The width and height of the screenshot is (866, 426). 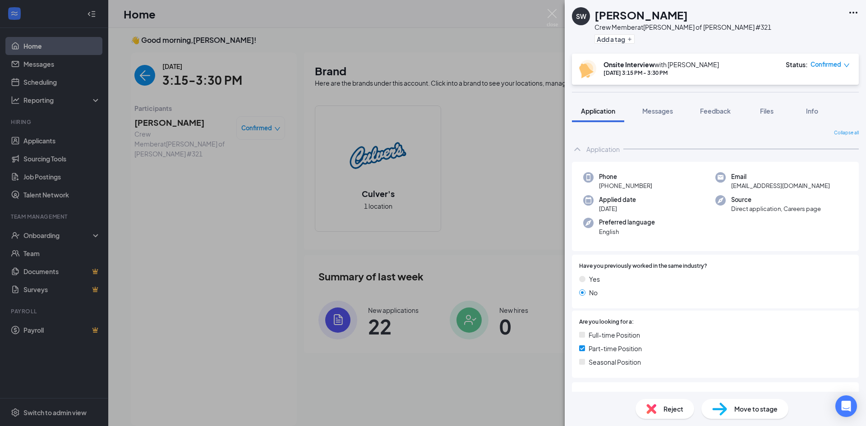 I want to click on span: Application, so click(x=598, y=111).